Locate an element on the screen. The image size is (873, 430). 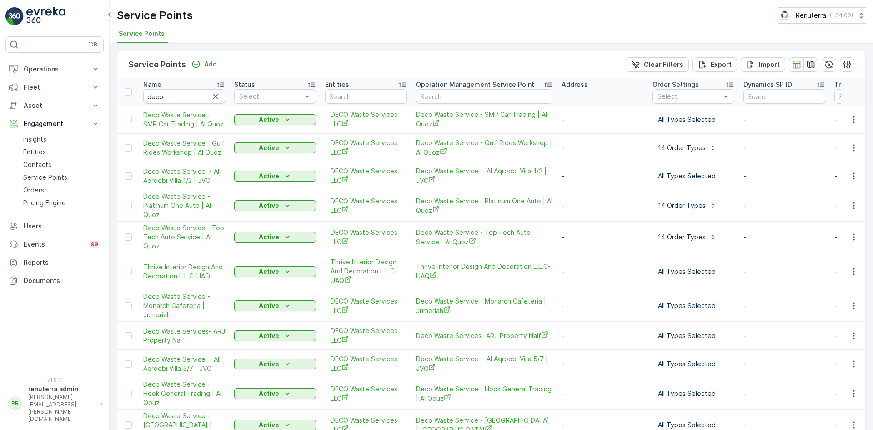
p: Documents is located at coordinates (62, 281).